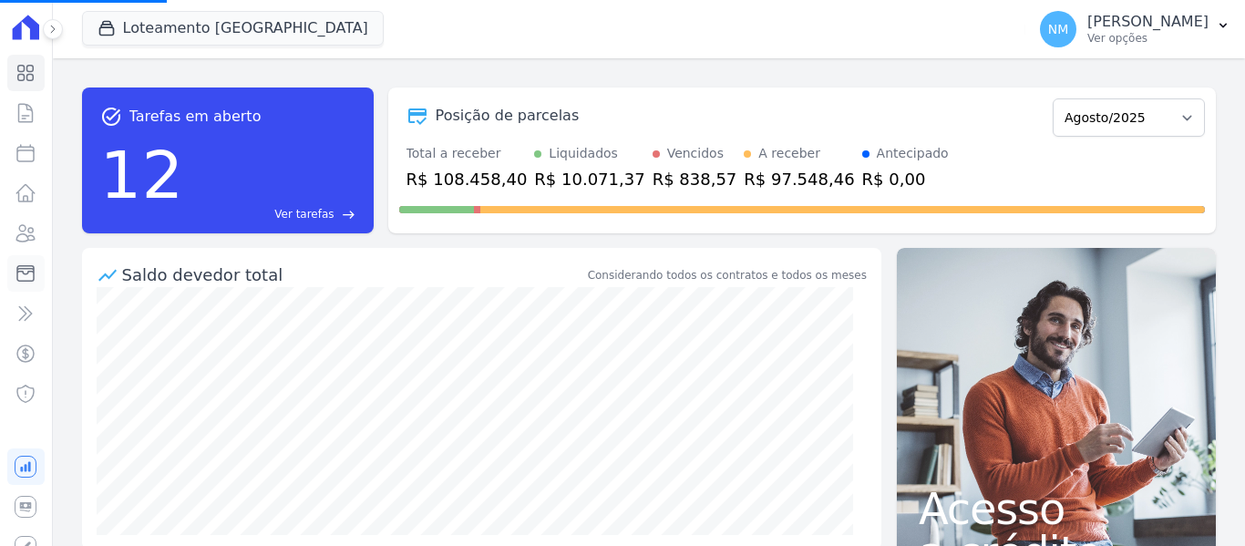 The height and width of the screenshot is (546, 1245). What do you see at coordinates (142, 175) in the screenshot?
I see `div: 12` at bounding box center [142, 175].